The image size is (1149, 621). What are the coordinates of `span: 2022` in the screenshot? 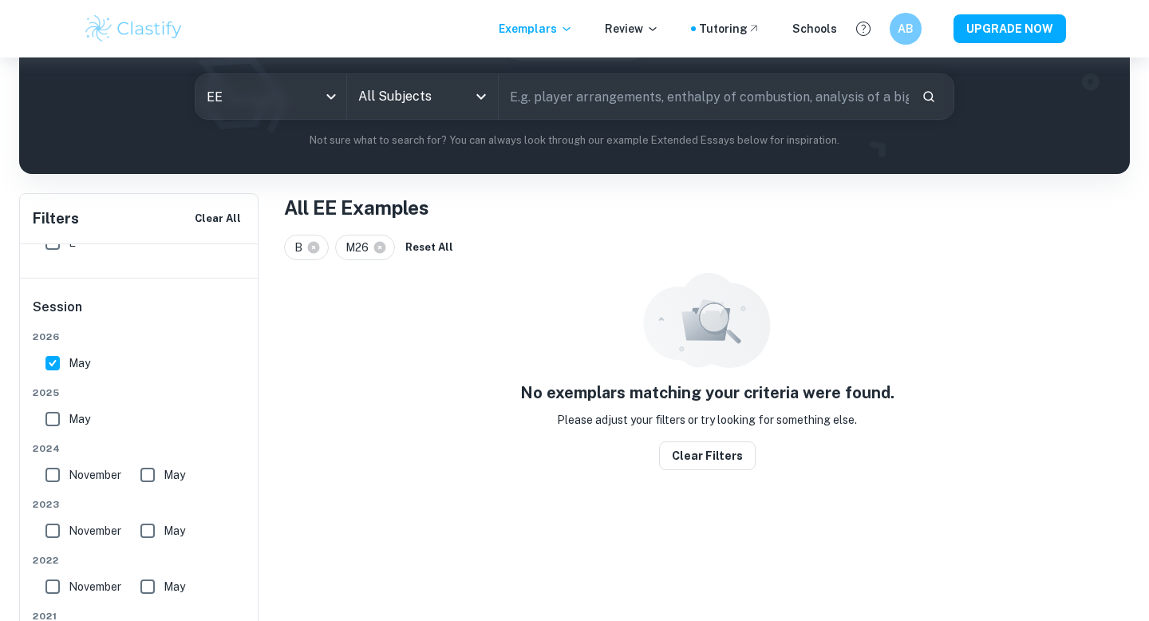 It's located at (140, 560).